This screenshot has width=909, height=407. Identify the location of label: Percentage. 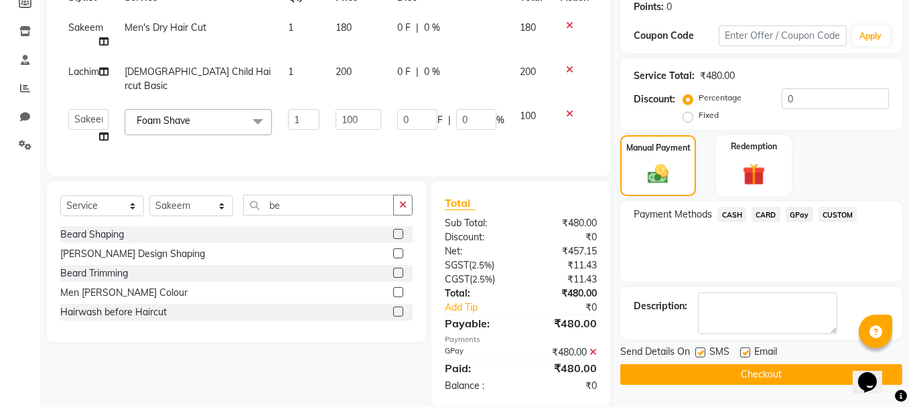
(720, 98).